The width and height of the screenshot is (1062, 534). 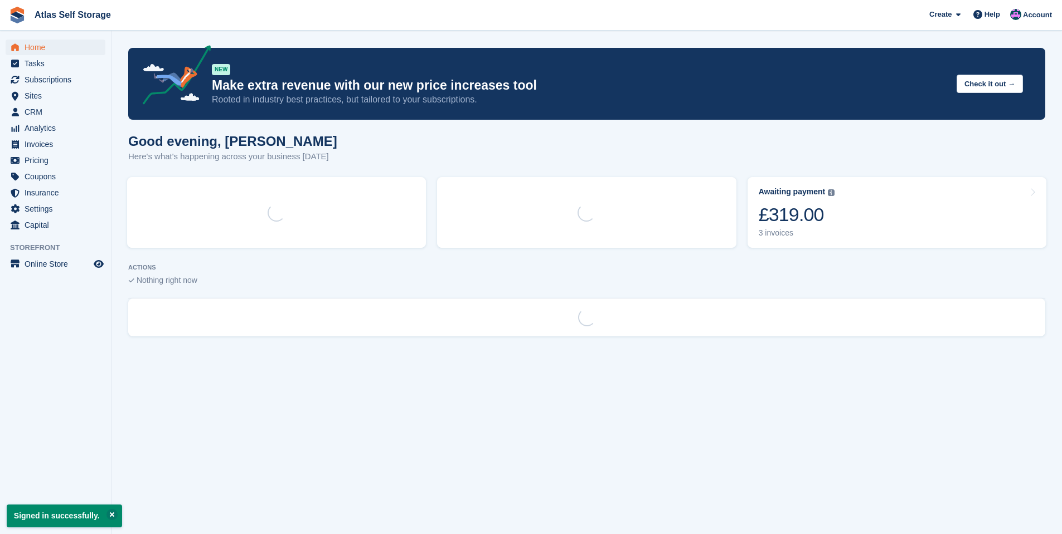 What do you see at coordinates (580, 85) in the screenshot?
I see `p: Make extra revenue with our new price increases tool` at bounding box center [580, 85].